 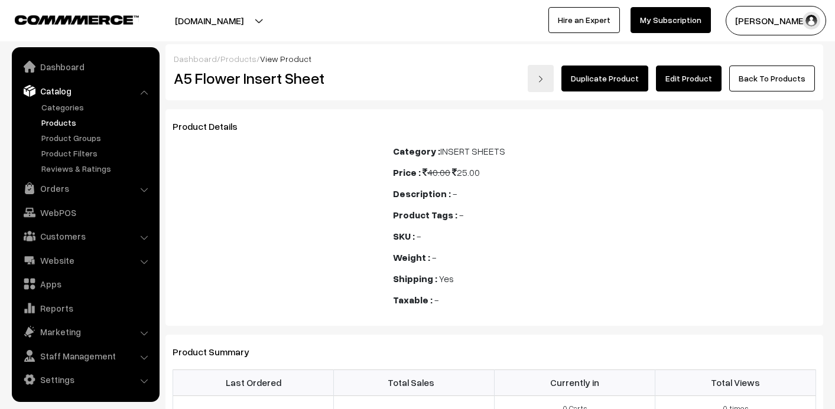 What do you see at coordinates (416, 151) in the screenshot?
I see `b: Category :` at bounding box center [416, 151].